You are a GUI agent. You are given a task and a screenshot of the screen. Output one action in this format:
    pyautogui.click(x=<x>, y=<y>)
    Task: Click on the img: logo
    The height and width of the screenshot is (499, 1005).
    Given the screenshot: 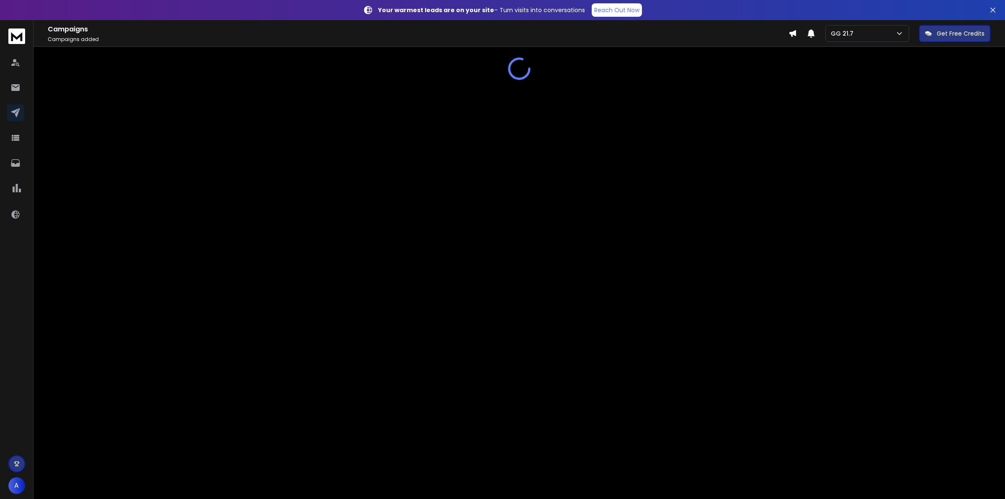 What is the action you would take?
    pyautogui.click(x=17, y=36)
    